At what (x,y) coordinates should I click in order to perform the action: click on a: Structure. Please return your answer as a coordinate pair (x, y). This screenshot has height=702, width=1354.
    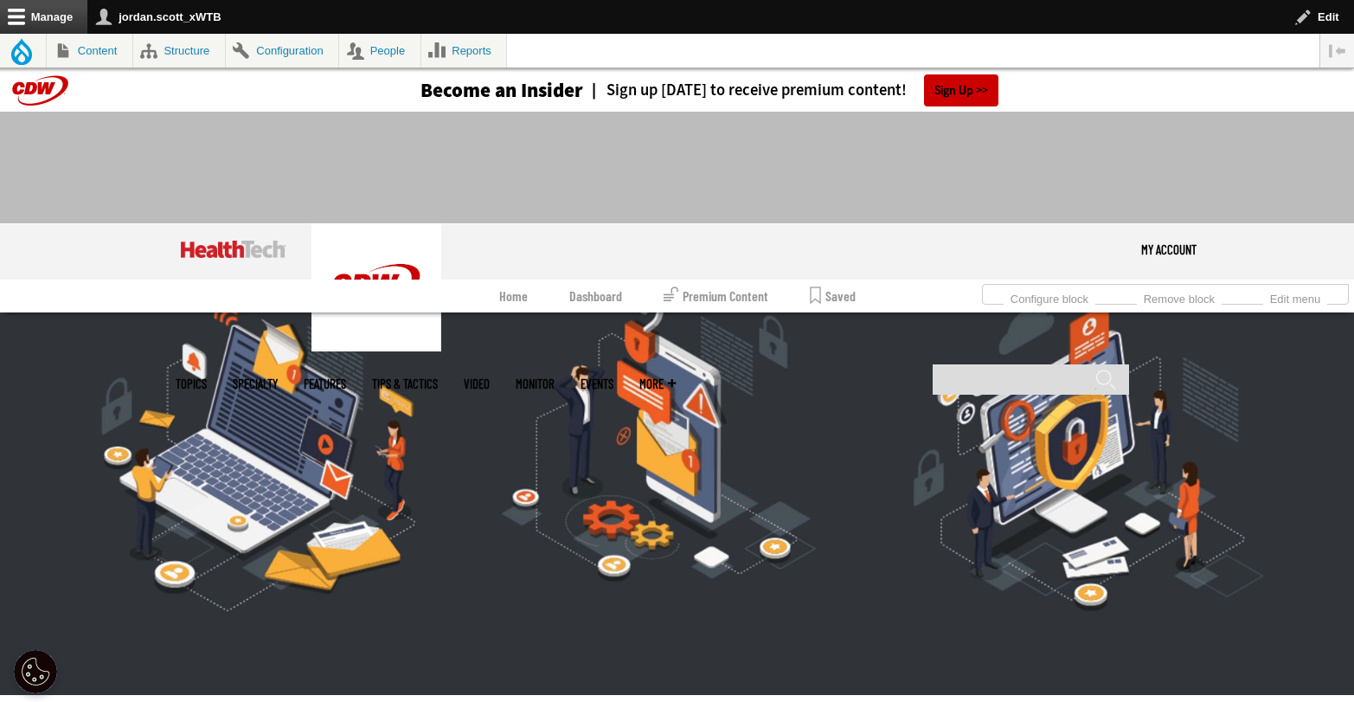
    Looking at the image, I should click on (179, 50).